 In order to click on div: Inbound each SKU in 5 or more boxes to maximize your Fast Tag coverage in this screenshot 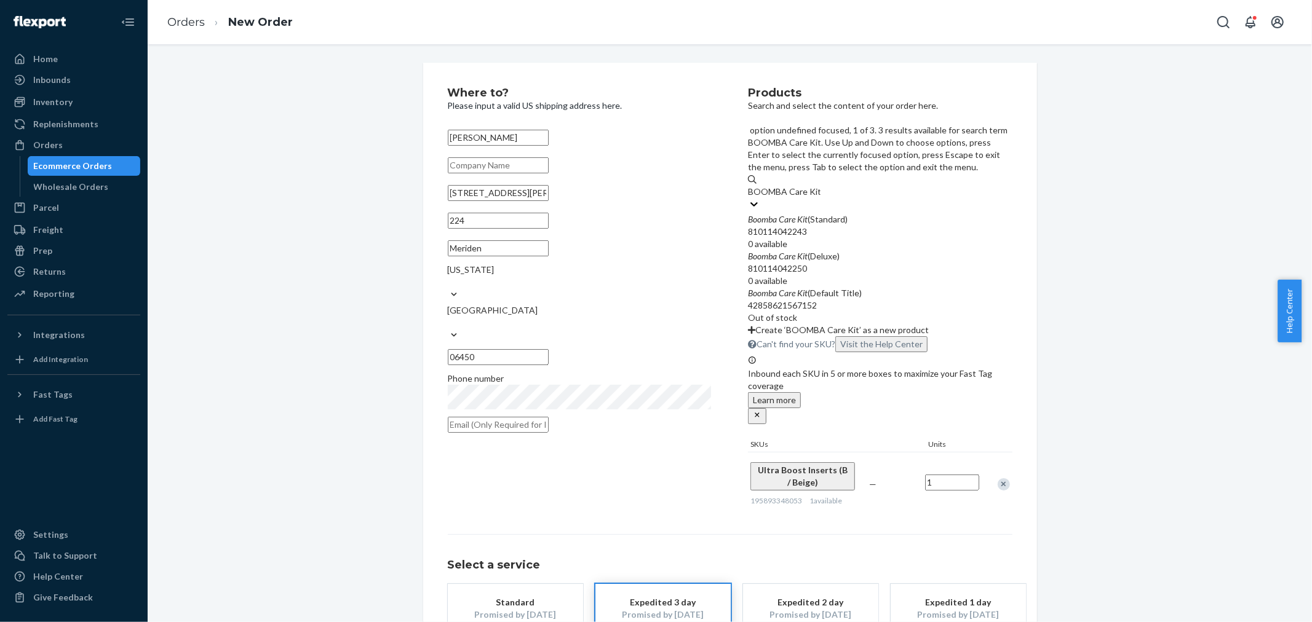, I will do `click(879, 390)`.